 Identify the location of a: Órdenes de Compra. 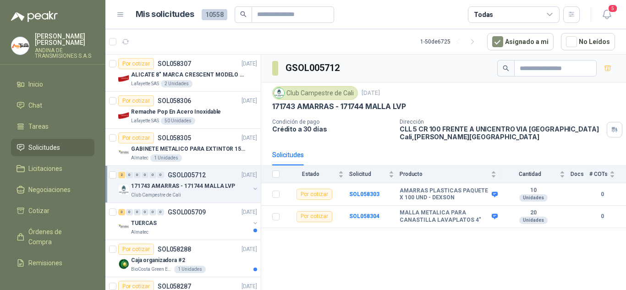
(53, 237).